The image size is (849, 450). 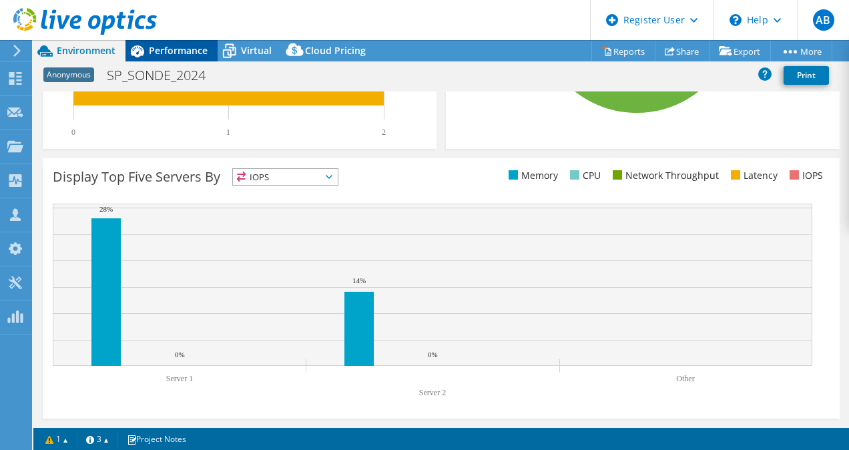 I want to click on h1: SP_SONDE_2024, so click(x=164, y=75).